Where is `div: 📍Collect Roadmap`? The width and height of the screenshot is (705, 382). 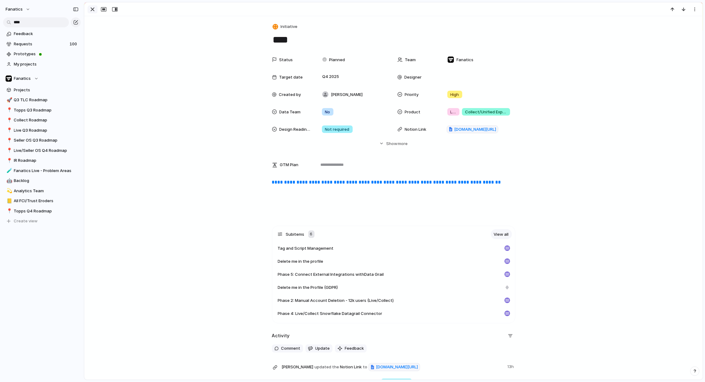 div: 📍Collect Roadmap is located at coordinates (42, 120).